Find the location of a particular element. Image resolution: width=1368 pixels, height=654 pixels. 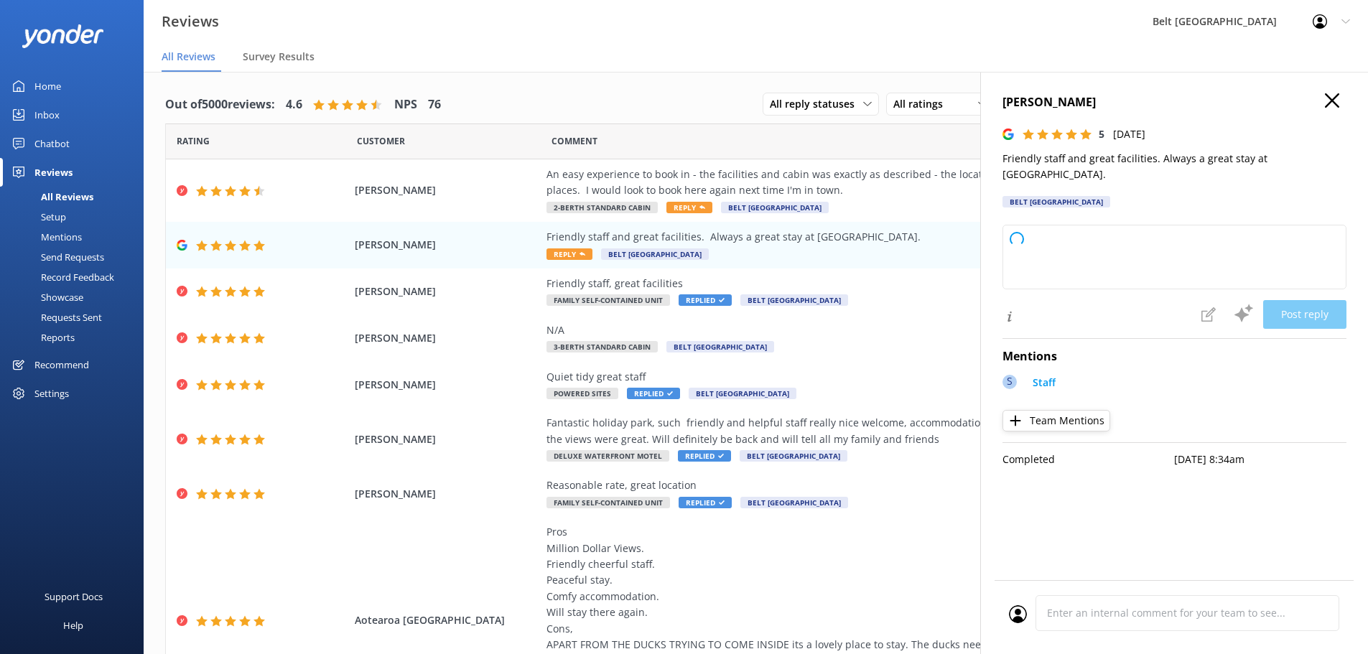

div: Mentions is located at coordinates (45, 237).